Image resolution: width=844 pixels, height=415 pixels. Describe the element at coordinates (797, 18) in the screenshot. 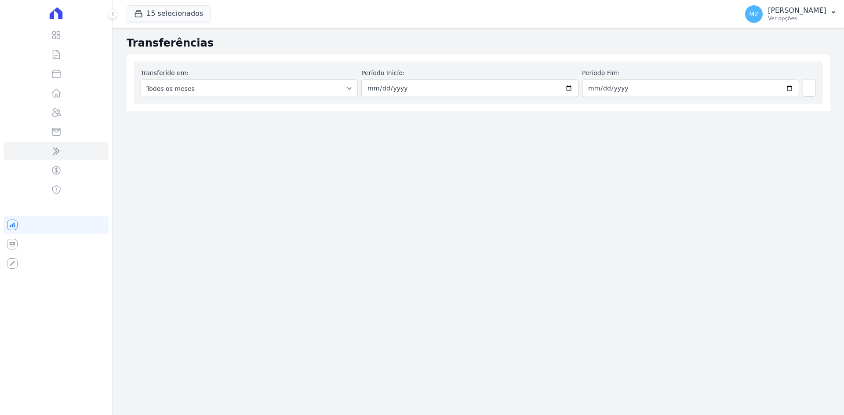

I see `p: Ver opções` at that location.